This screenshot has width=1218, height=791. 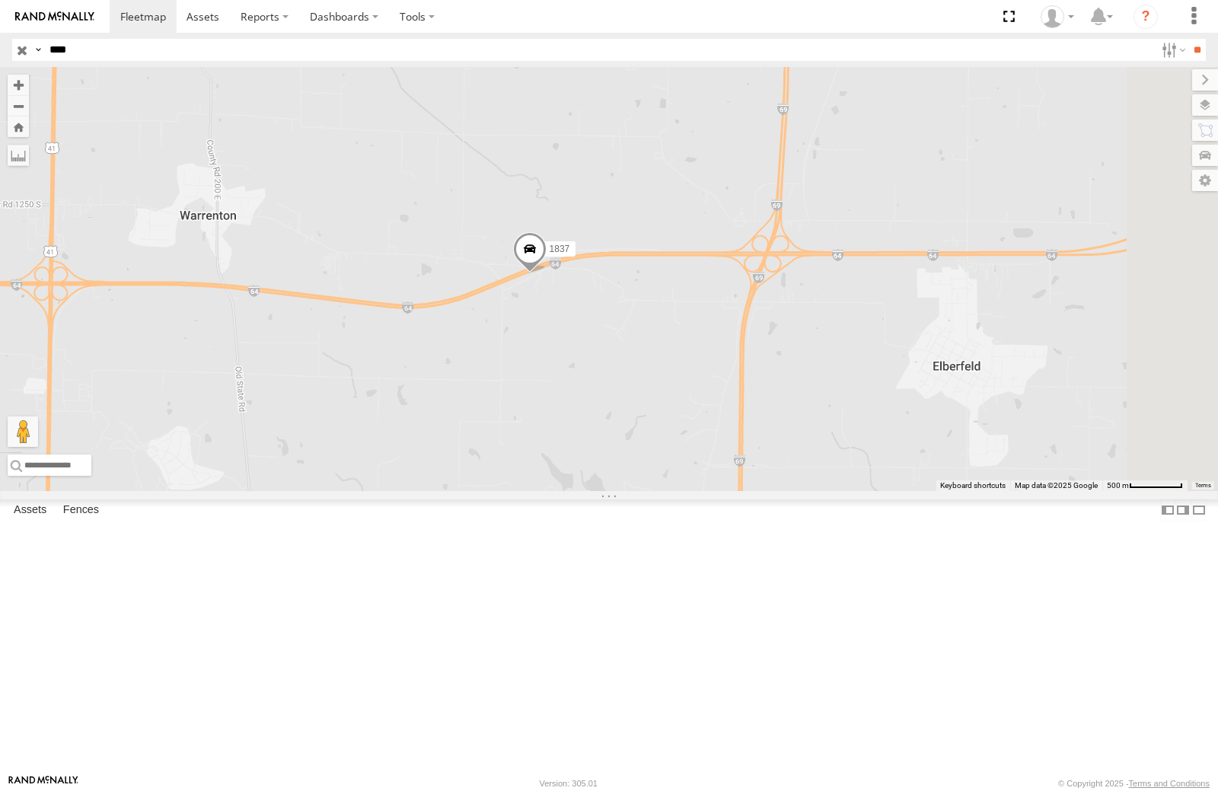 What do you see at coordinates (55, 17) in the screenshot?
I see `img: rand-logo.svg` at bounding box center [55, 17].